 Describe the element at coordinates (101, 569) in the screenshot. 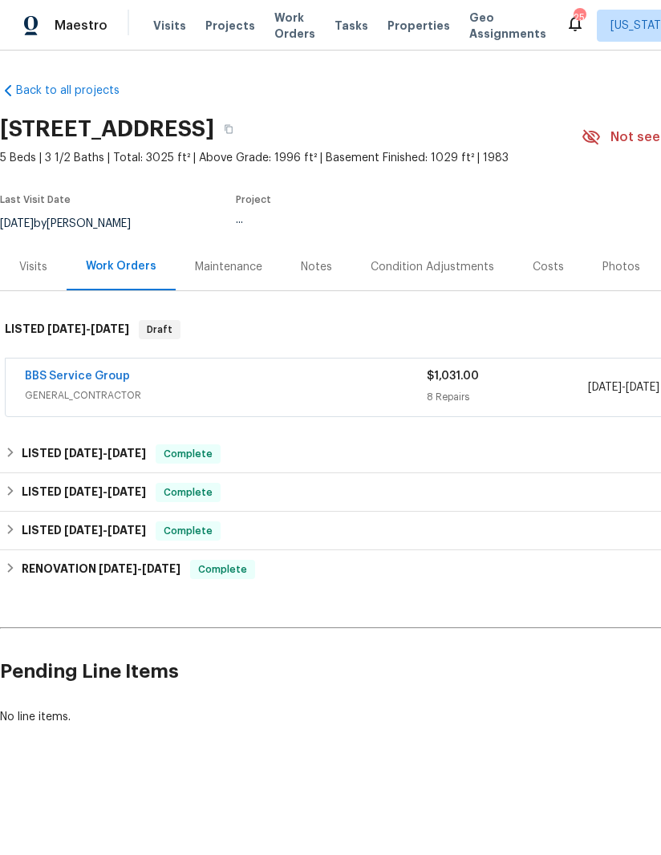

I see `h6: RENOVATION` at that location.